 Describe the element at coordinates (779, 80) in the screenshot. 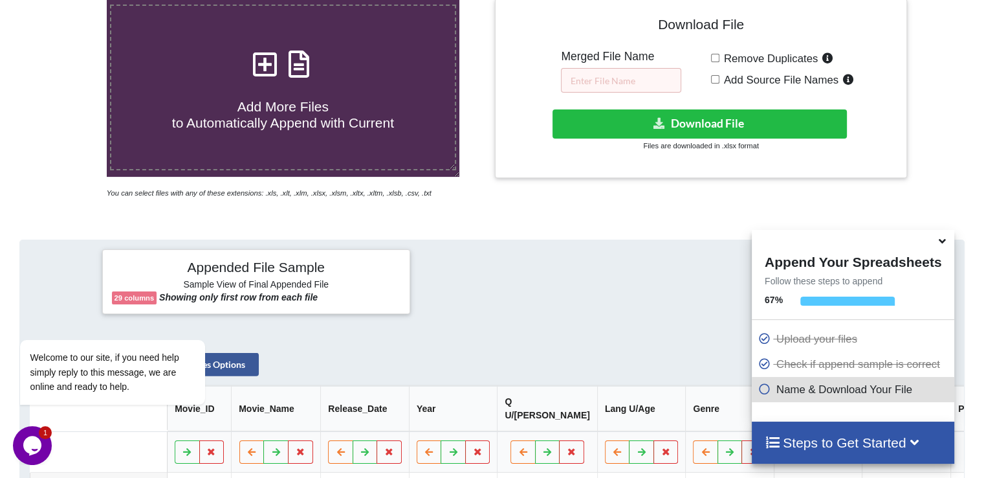

I see `span: Add Source File Names` at that location.